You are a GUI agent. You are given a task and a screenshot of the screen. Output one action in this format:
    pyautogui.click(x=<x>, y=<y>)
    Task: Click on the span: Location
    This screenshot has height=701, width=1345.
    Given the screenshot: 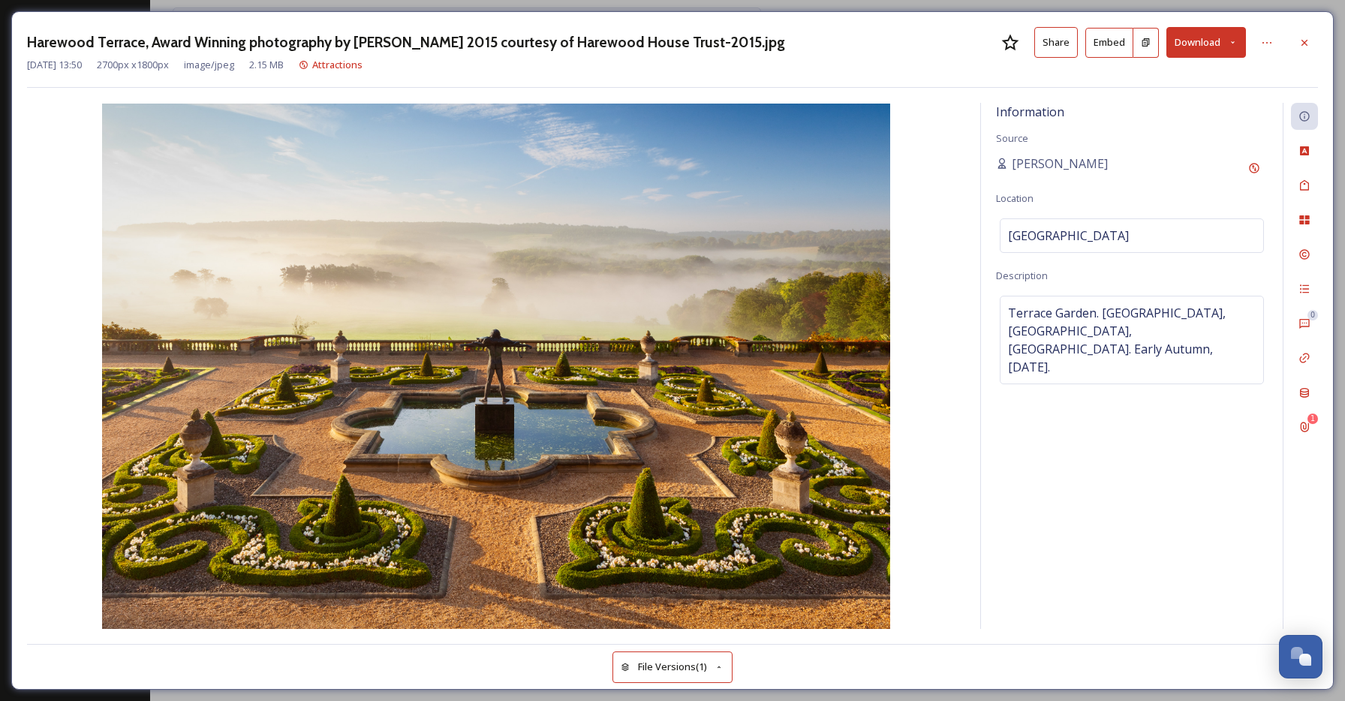 What is the action you would take?
    pyautogui.click(x=1015, y=198)
    